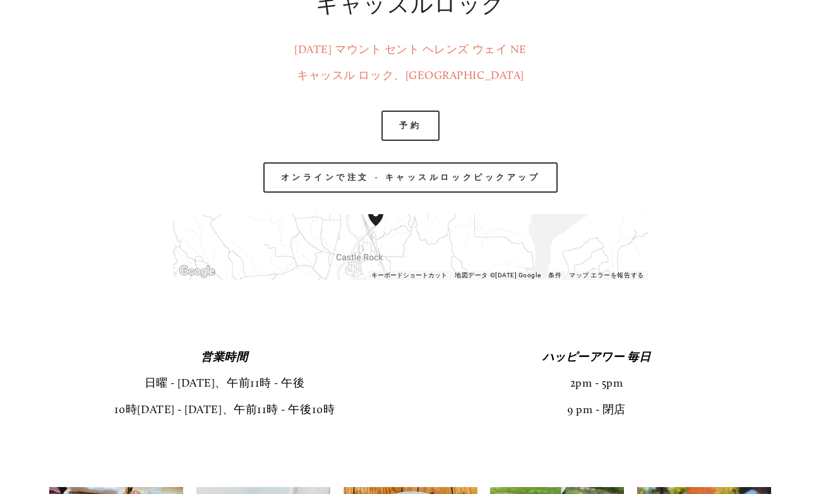 The image size is (821, 494). Describe the element at coordinates (197, 271) in the screenshot. I see `img: ググる` at that location.